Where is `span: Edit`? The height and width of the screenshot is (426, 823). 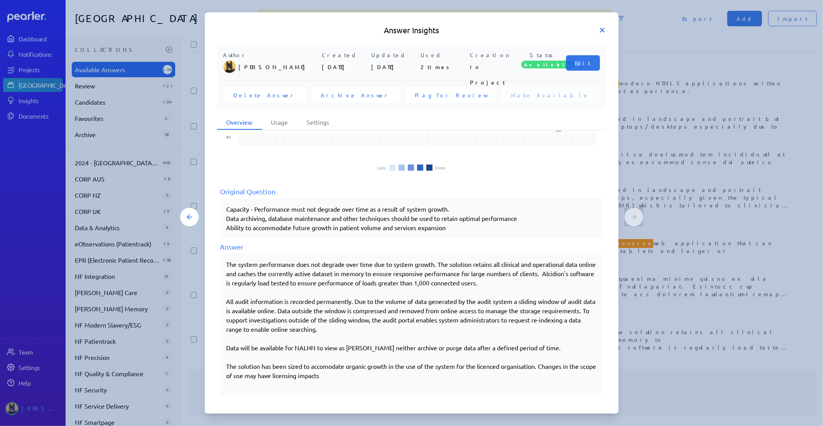
span: Edit is located at coordinates (583, 63).